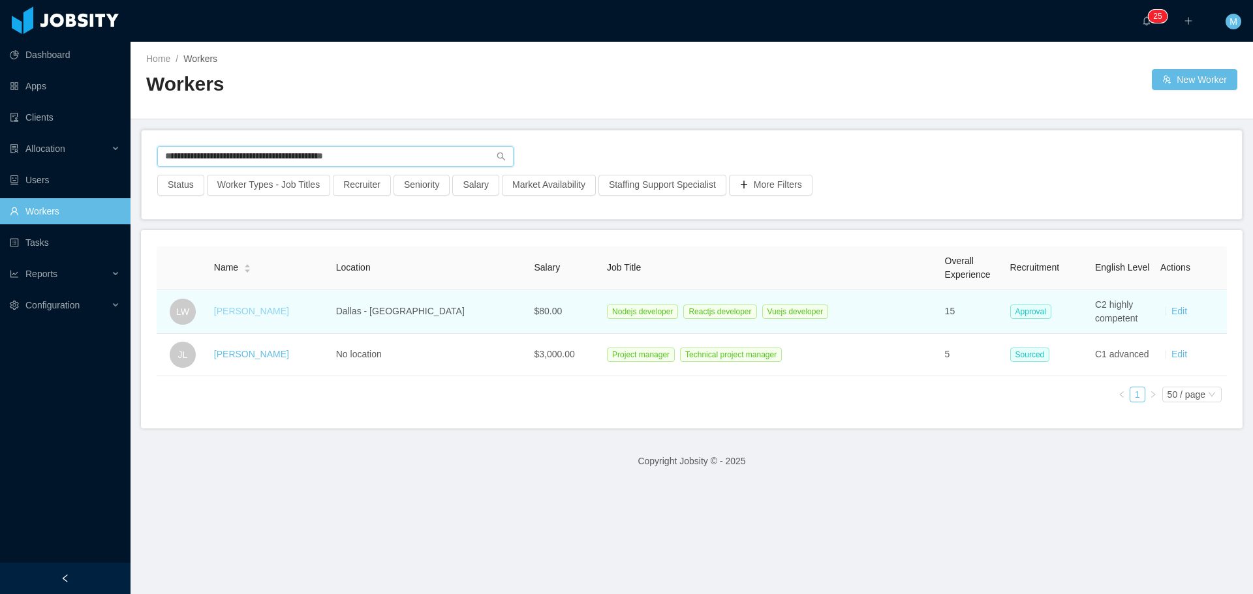  Describe the element at coordinates (731, 355) in the screenshot. I see `span: Technical project manager` at that location.